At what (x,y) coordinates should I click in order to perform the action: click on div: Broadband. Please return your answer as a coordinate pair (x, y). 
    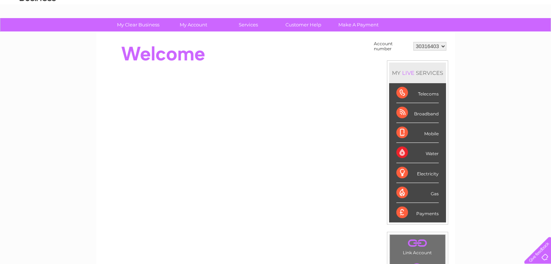
    Looking at the image, I should click on (417, 113).